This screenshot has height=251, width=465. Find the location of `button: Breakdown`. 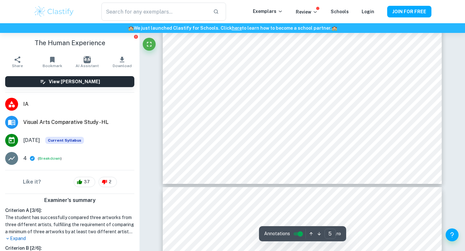

button: Breakdown is located at coordinates (50, 159).